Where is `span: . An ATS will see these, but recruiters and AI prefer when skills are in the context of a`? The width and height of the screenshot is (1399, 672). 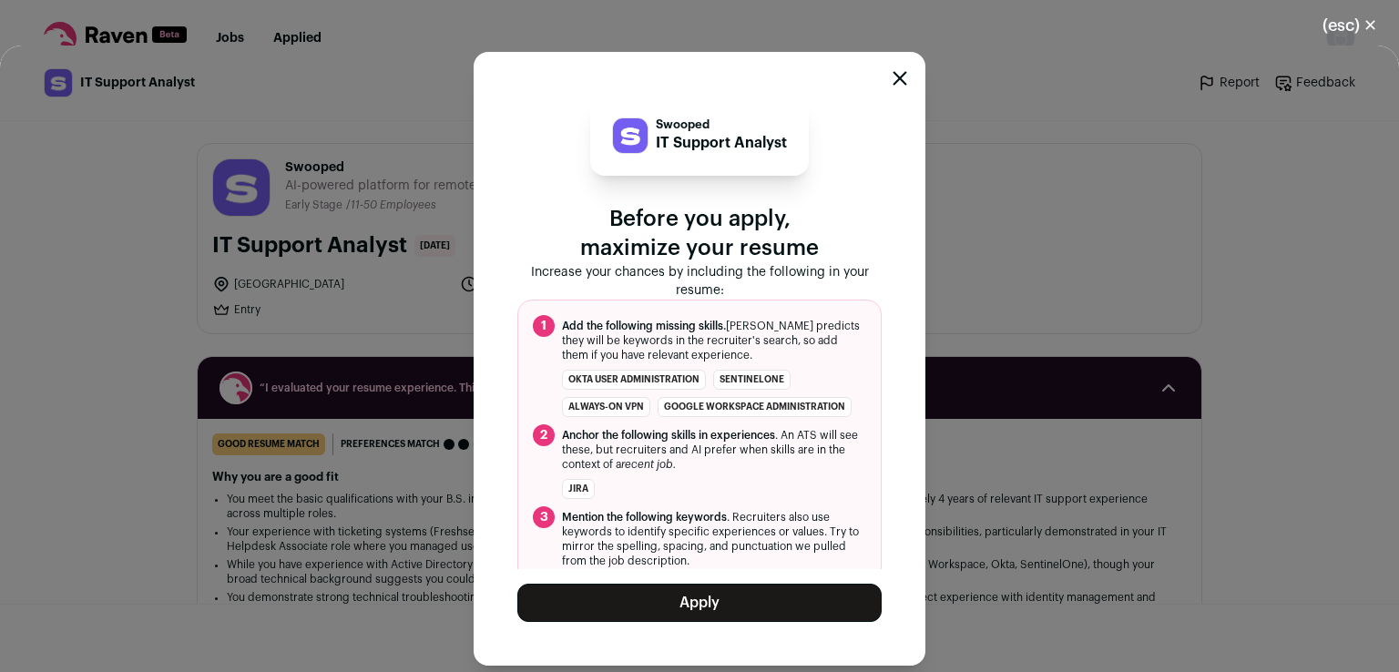 span: . An ATS will see these, but recruiters and AI prefer when skills are in the context of a is located at coordinates (714, 450).